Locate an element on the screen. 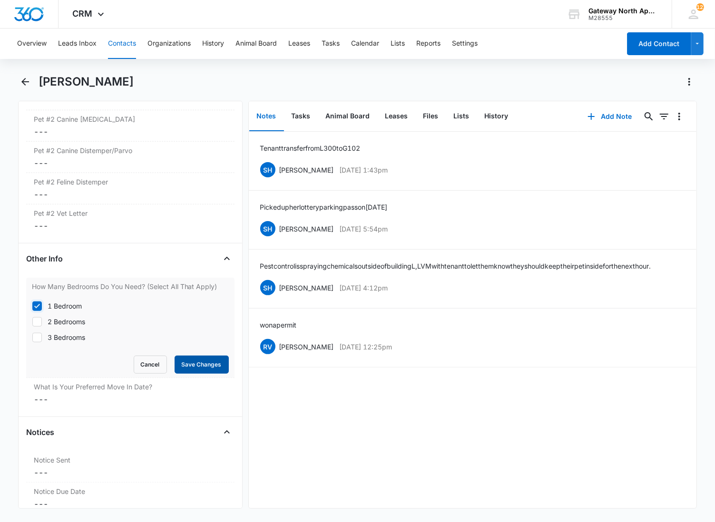 This screenshot has width=715, height=522. button: Add Contact is located at coordinates (659, 44).